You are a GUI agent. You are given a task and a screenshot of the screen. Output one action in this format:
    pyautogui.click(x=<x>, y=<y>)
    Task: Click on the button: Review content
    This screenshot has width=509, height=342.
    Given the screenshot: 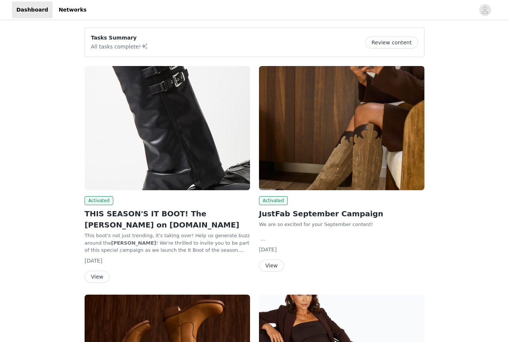 What is the action you would take?
    pyautogui.click(x=392, y=42)
    